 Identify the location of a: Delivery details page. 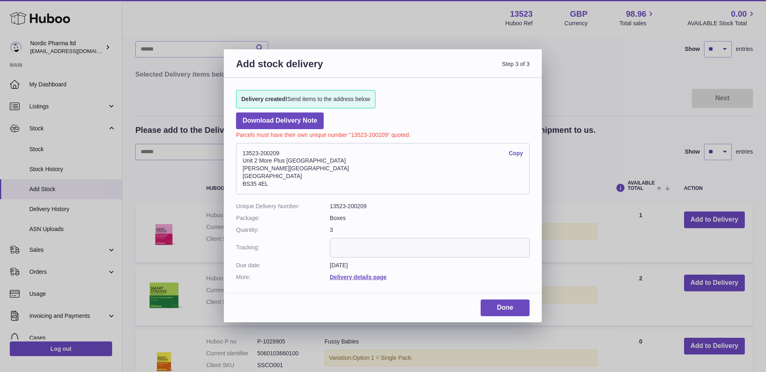
(358, 277).